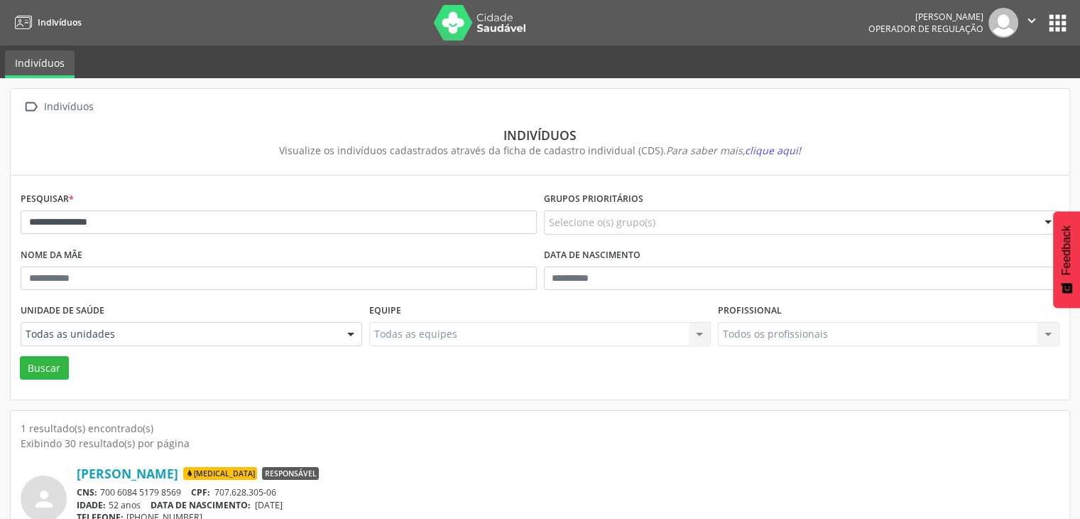 This screenshot has width=1080, height=519. I want to click on div: 700 6084 5179 8569, so click(568, 492).